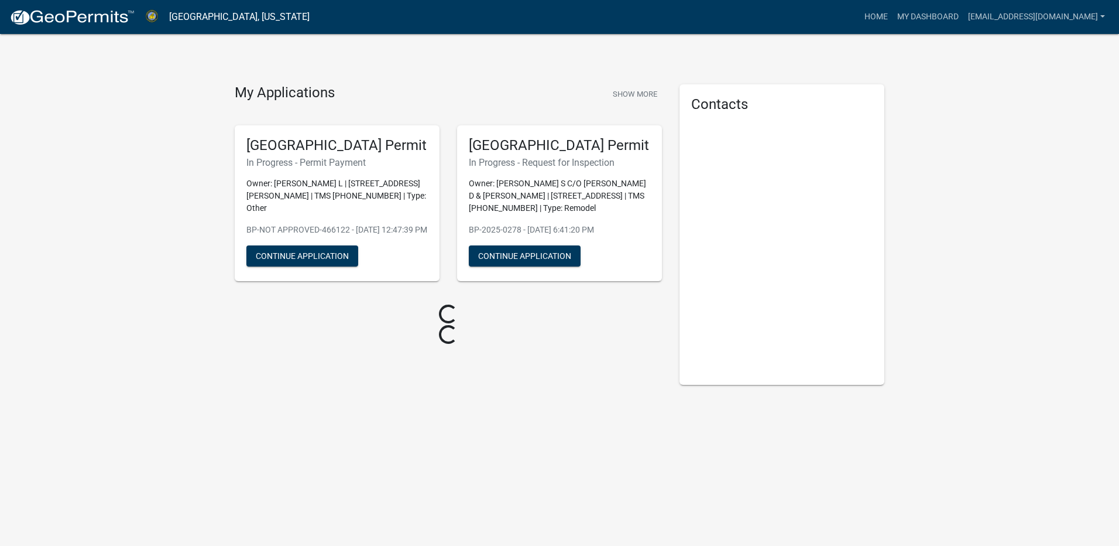 The image size is (1119, 546). I want to click on a: Home, so click(876, 17).